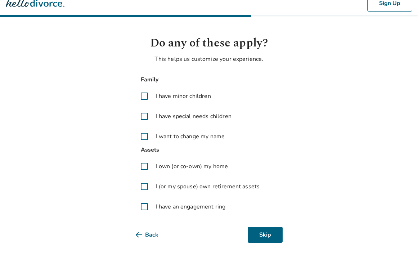 This screenshot has height=260, width=418. Describe the element at coordinates (183, 96) in the screenshot. I see `span: I have minor children` at that location.